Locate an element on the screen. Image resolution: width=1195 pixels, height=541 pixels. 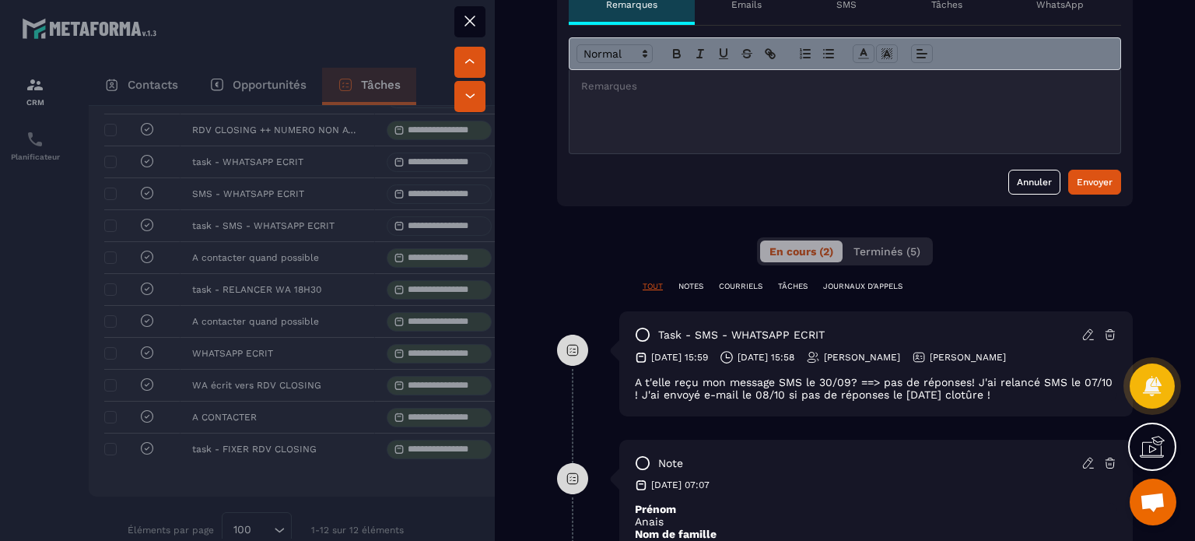
button: En cours (2) is located at coordinates (801, 251).